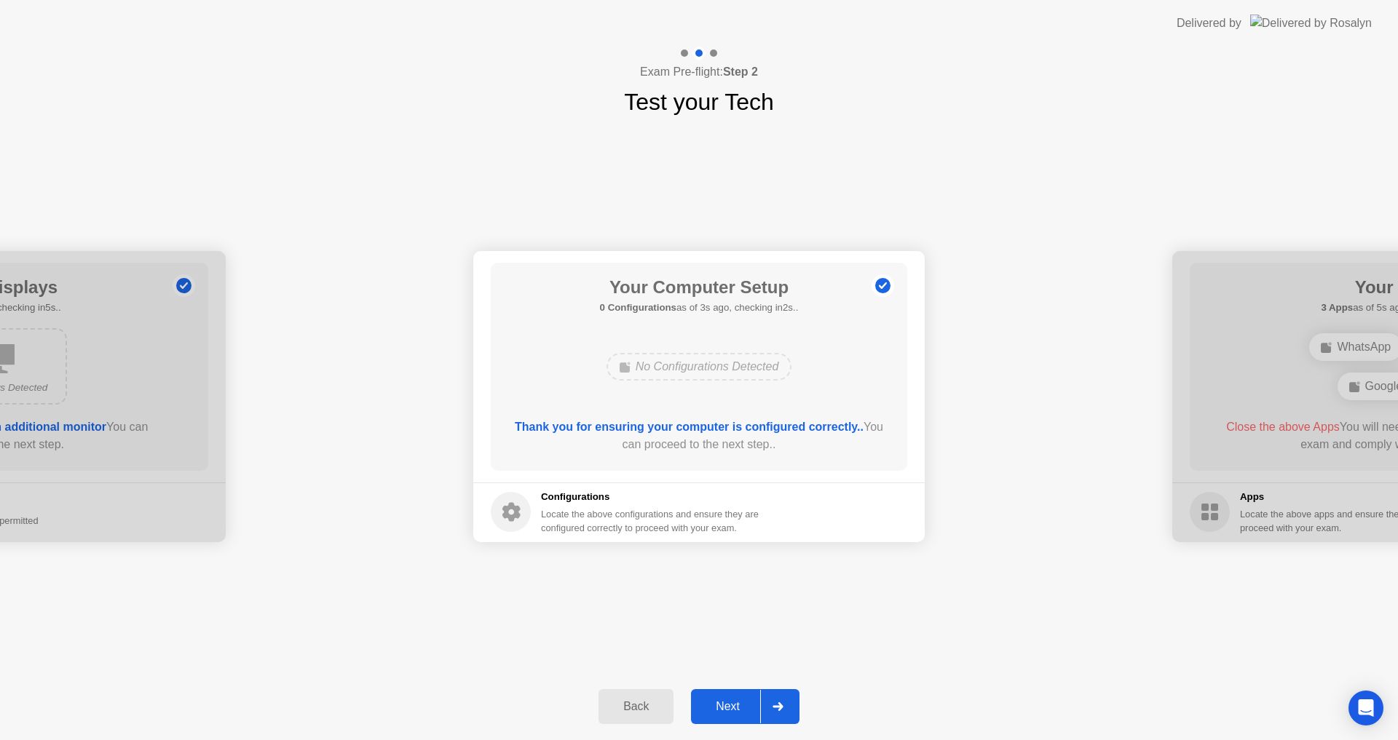  I want to click on img: Delivered by Rosalyn, so click(1310, 23).